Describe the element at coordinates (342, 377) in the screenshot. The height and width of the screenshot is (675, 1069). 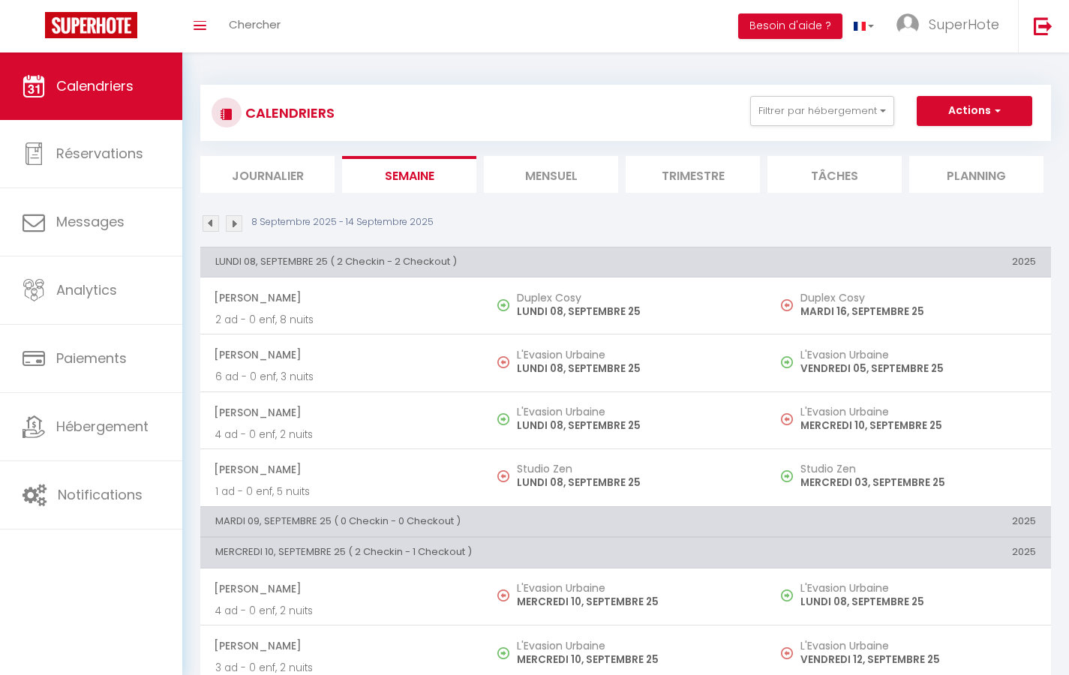
I see `p: 6 ad - 0 enf, 3 nuits` at that location.